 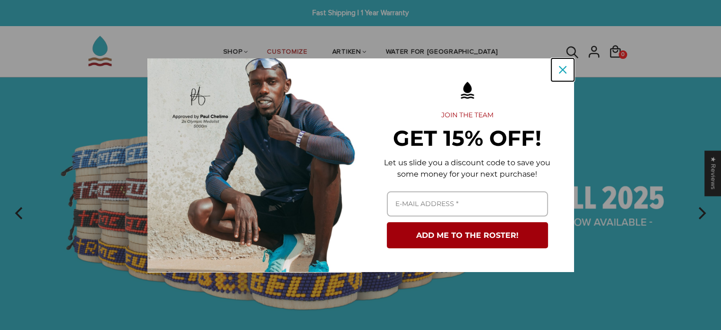 What do you see at coordinates (468, 203) in the screenshot?
I see `input: Email field` at bounding box center [468, 203].